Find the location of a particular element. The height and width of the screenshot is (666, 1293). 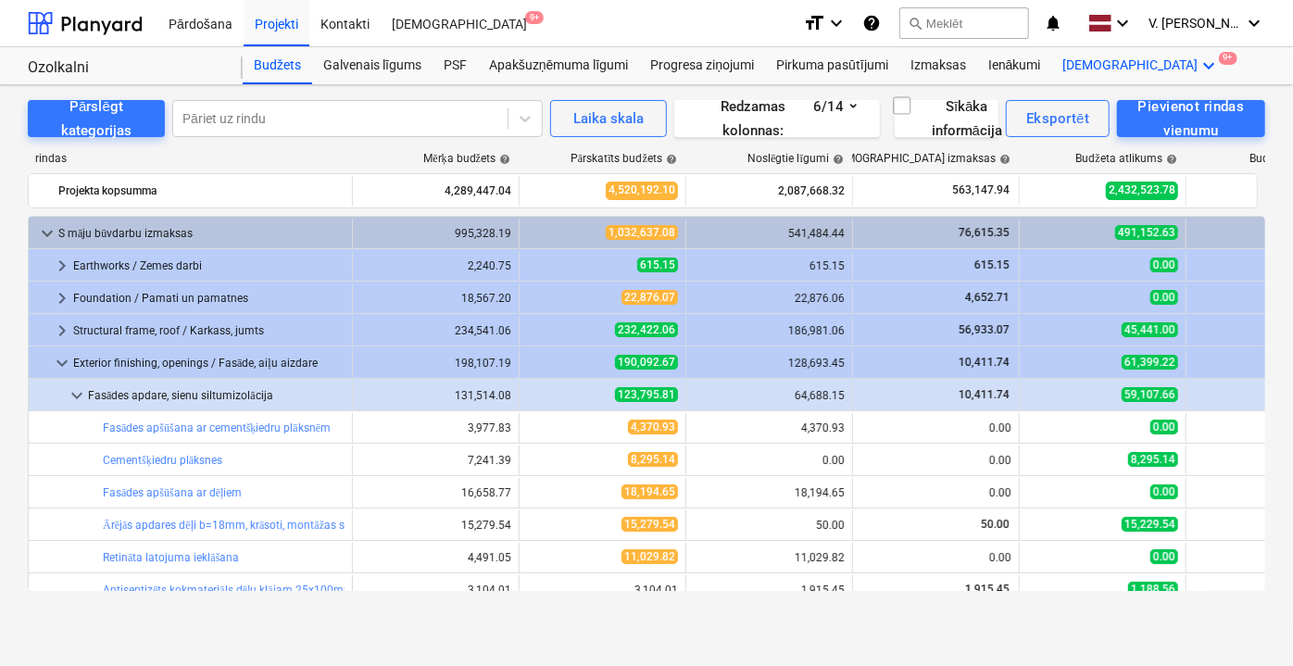

span: 76,615.35 is located at coordinates (984, 232).